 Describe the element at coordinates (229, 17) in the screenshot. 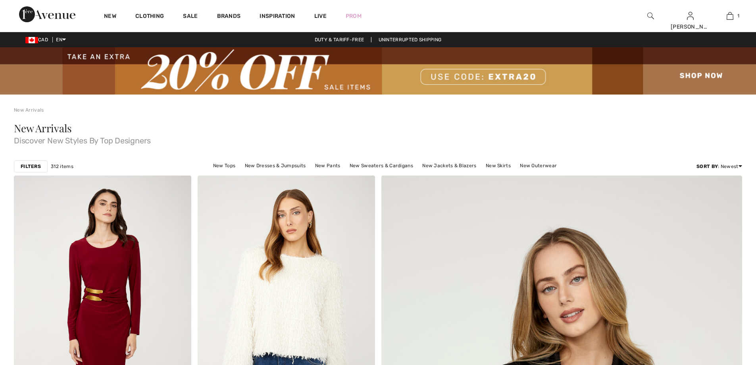

I see `a: Brands` at that location.